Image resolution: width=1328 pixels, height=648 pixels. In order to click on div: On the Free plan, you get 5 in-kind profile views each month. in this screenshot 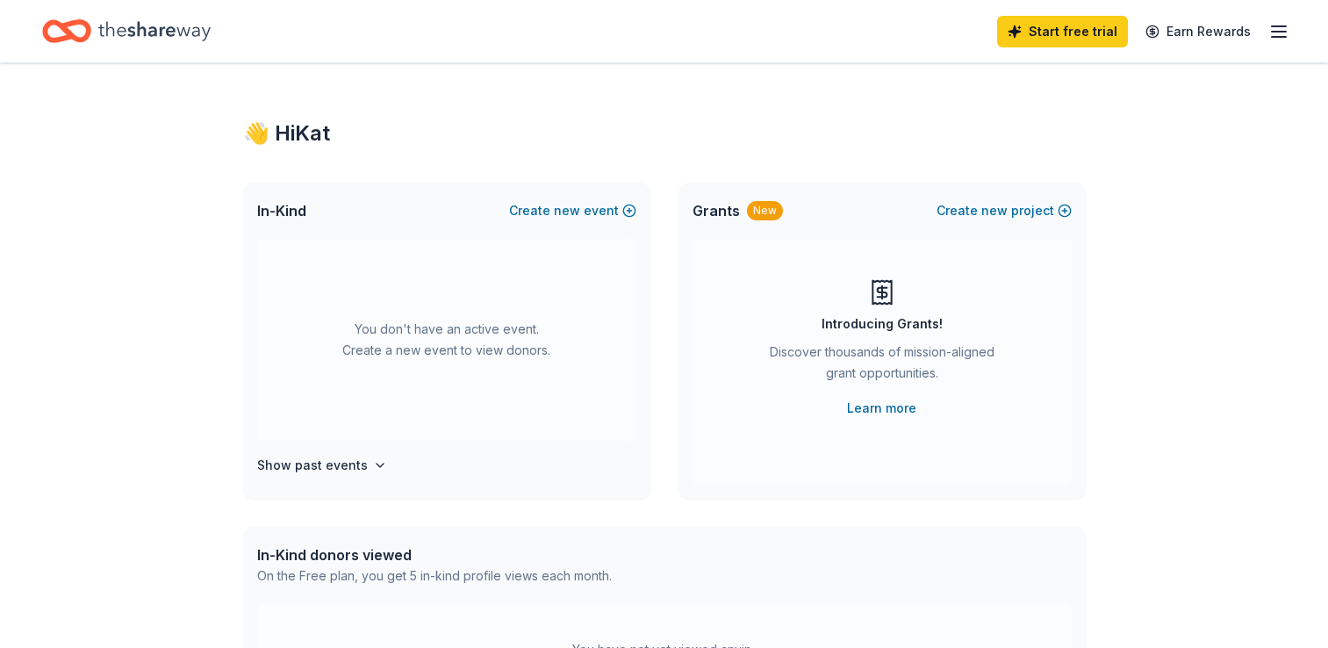, I will do `click(435, 576)`.